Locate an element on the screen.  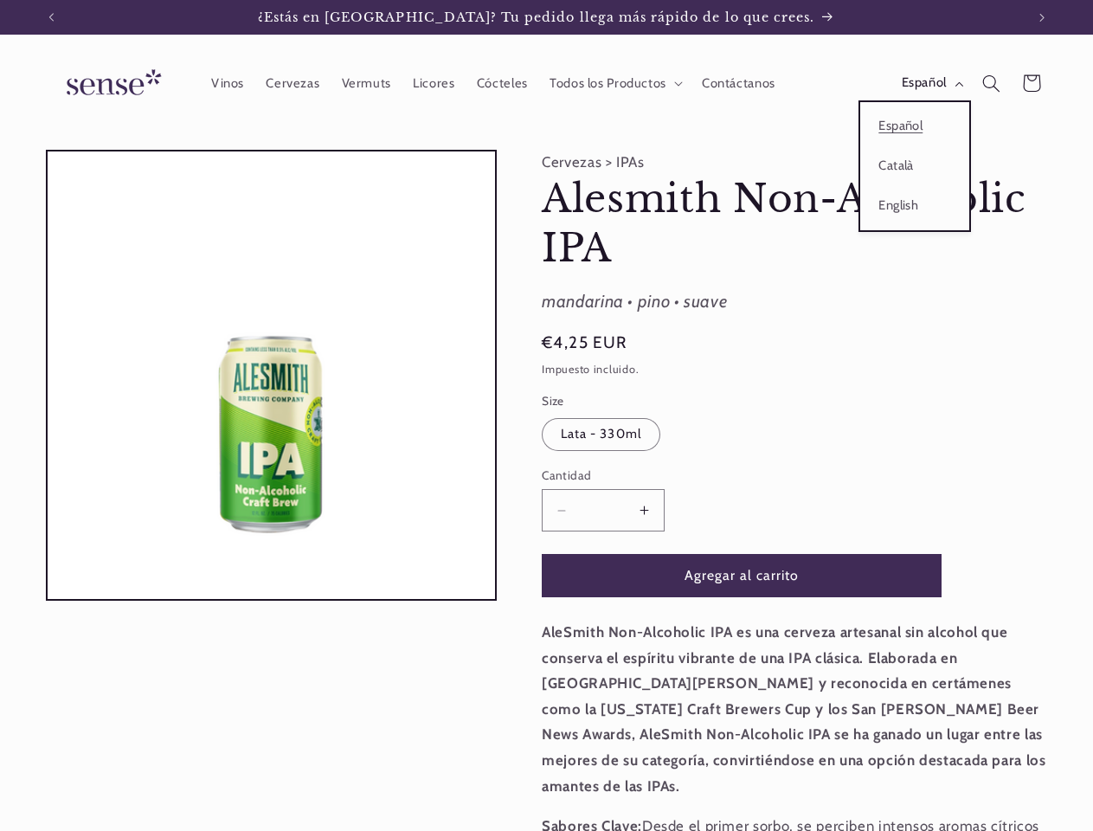
span: Licores is located at coordinates (434, 83).